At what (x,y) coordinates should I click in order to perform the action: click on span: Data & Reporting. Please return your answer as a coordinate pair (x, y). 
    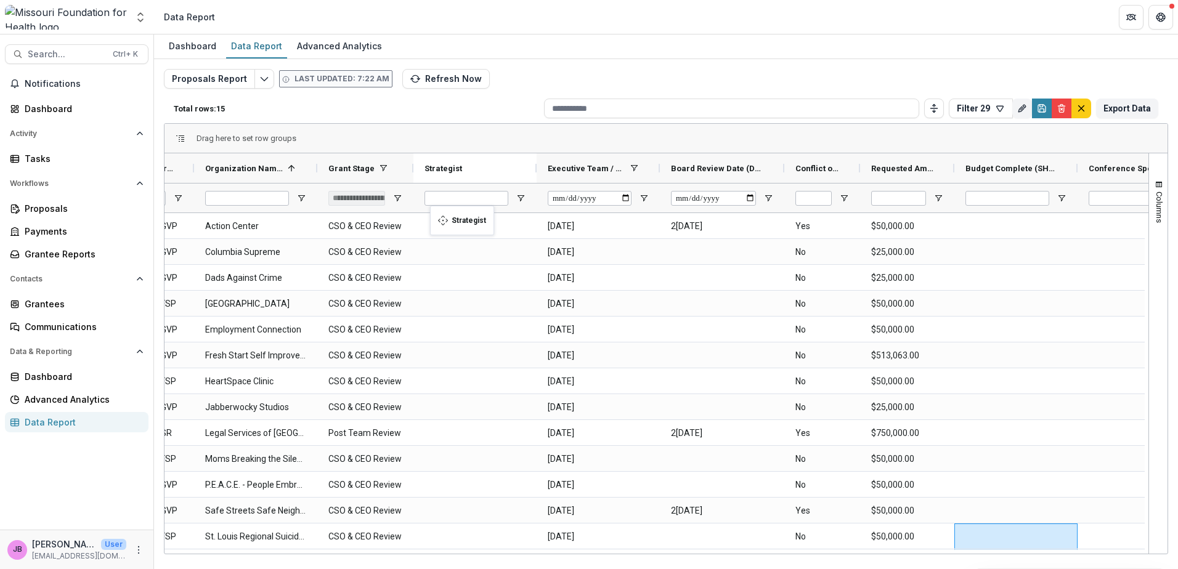
    Looking at the image, I should click on (70, 352).